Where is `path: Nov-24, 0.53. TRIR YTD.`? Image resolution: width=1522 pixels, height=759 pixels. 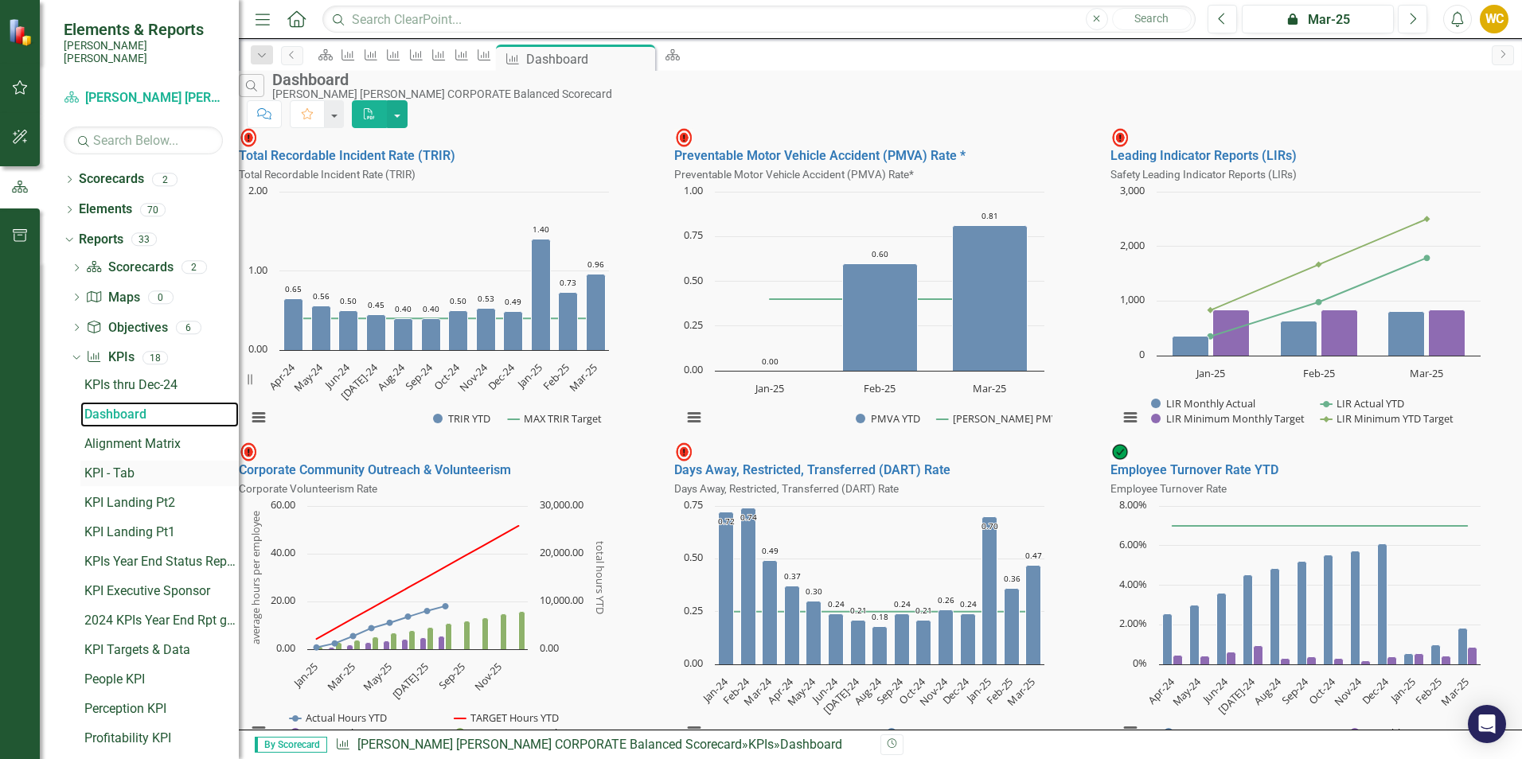 path: Nov-24, 0.53. TRIR YTD. is located at coordinates (486, 330).